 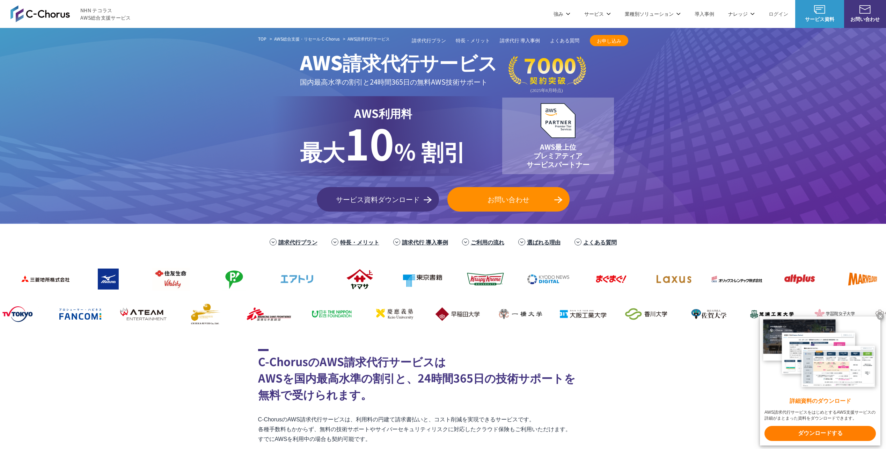 I want to click on img: 芝浦工業大学, so click(x=769, y=314).